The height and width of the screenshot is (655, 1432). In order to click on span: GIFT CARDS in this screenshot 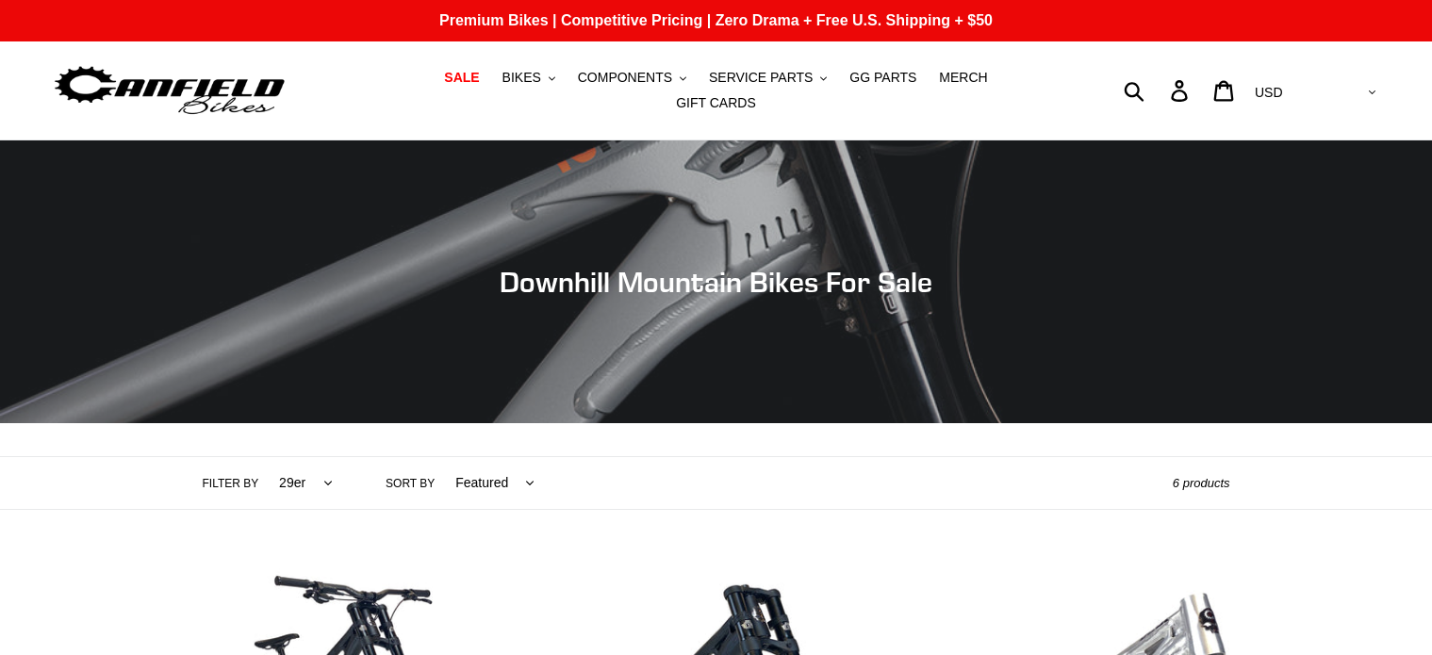, I will do `click(716, 103)`.